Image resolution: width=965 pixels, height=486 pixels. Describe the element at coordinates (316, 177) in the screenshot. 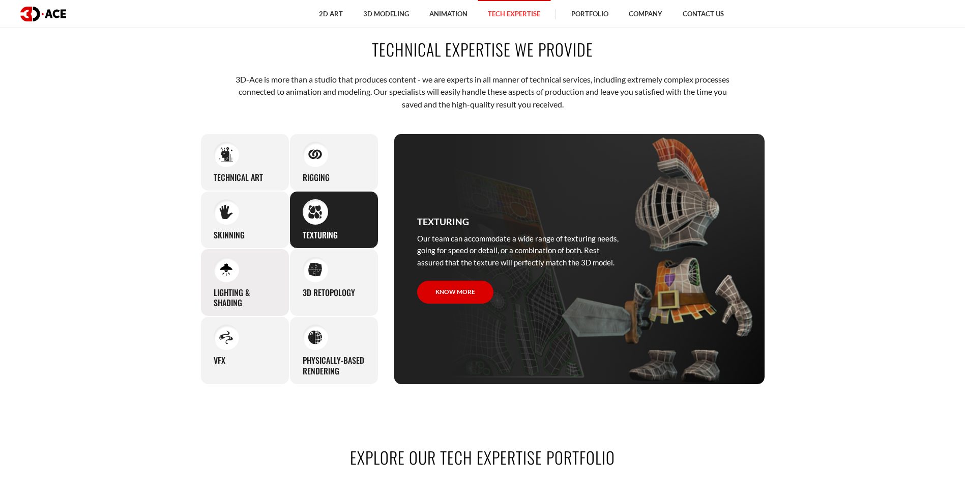

I see `h3: Rigging` at that location.